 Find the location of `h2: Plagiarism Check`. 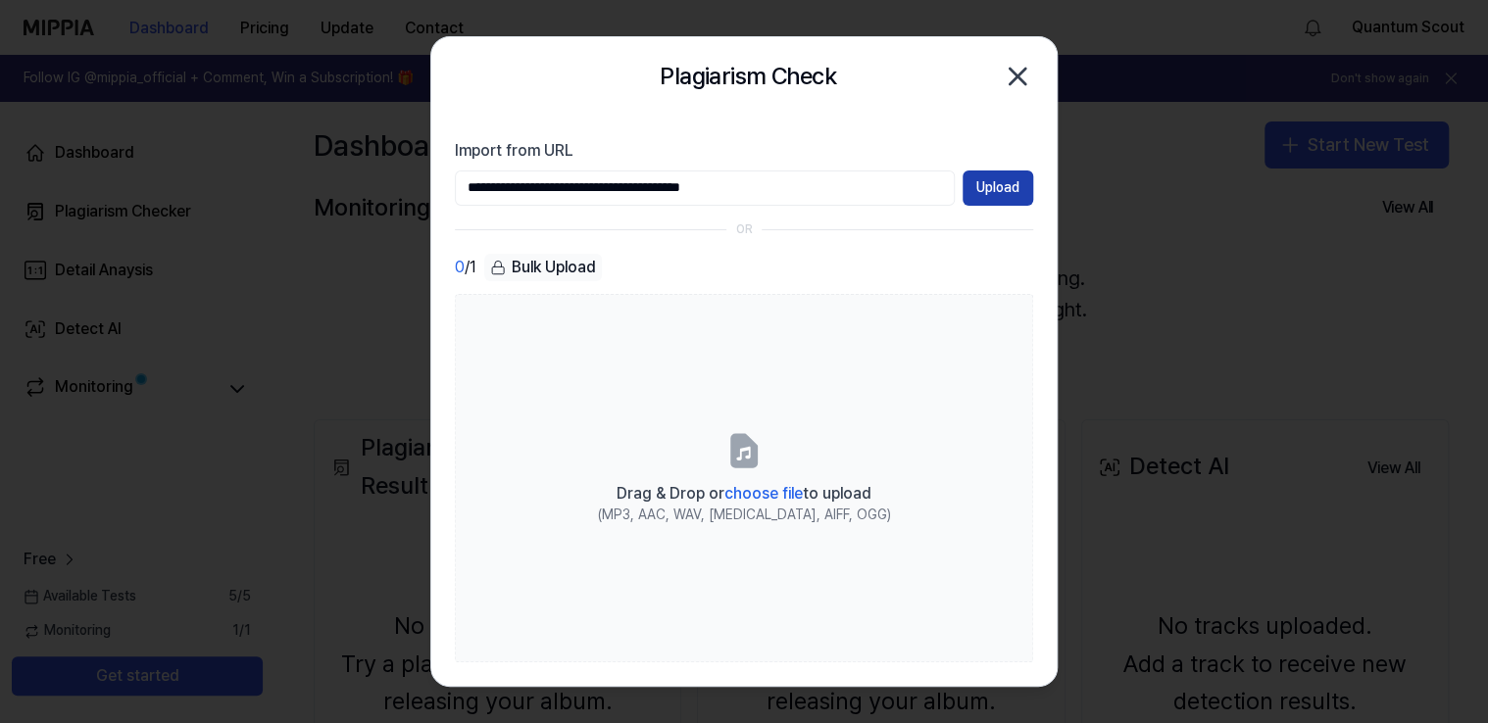

h2: Plagiarism Check is located at coordinates (747, 76).